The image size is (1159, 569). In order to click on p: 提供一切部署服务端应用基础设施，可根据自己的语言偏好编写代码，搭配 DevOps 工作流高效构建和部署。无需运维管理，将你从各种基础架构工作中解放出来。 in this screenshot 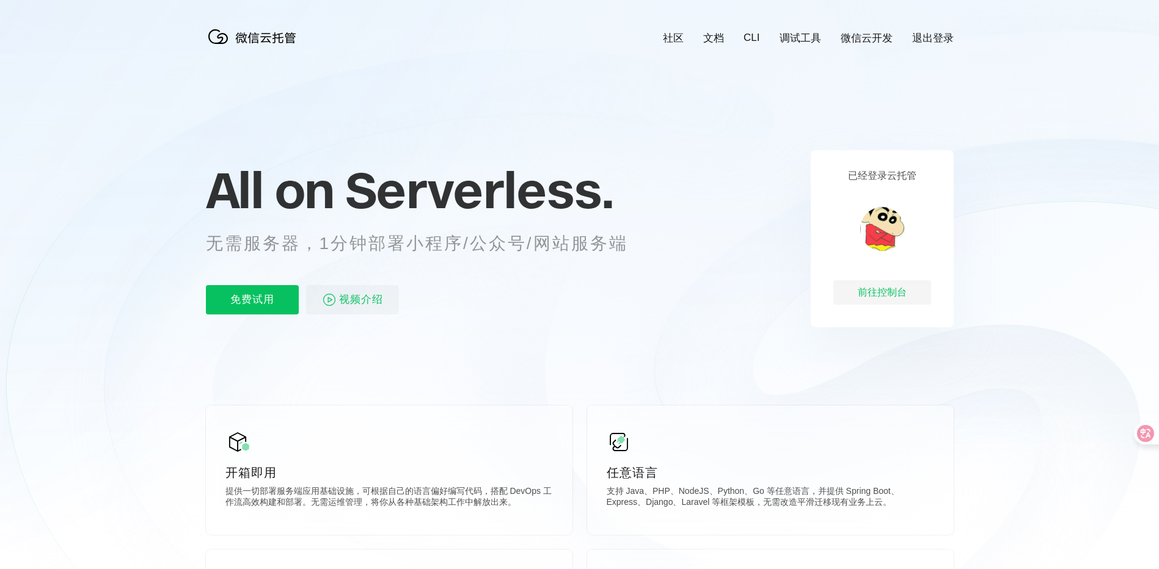, I will do `click(389, 498)`.